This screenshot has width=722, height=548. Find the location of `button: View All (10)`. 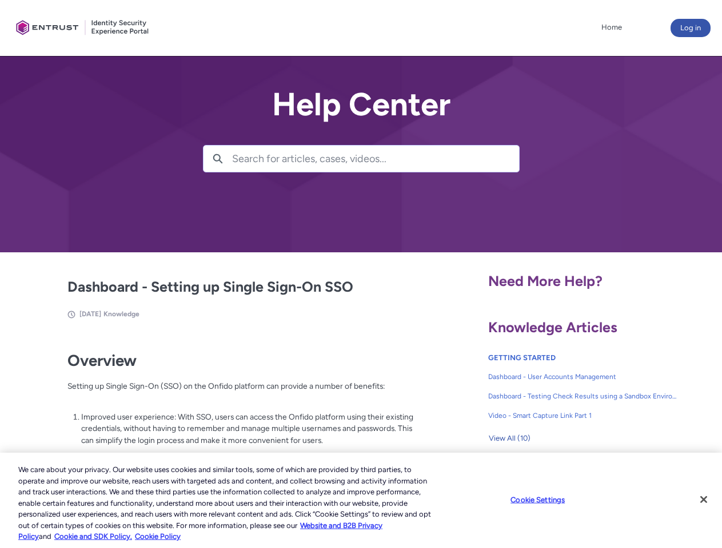

button: View All (10) is located at coordinates (509, 439).